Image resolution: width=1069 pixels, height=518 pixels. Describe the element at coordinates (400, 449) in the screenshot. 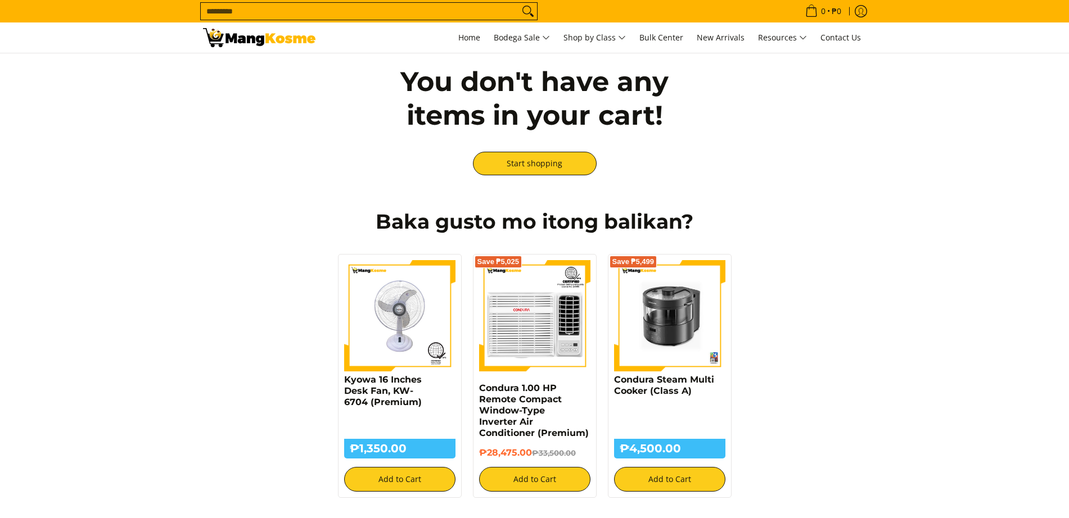

I see `h6: ₱1,350.00` at that location.